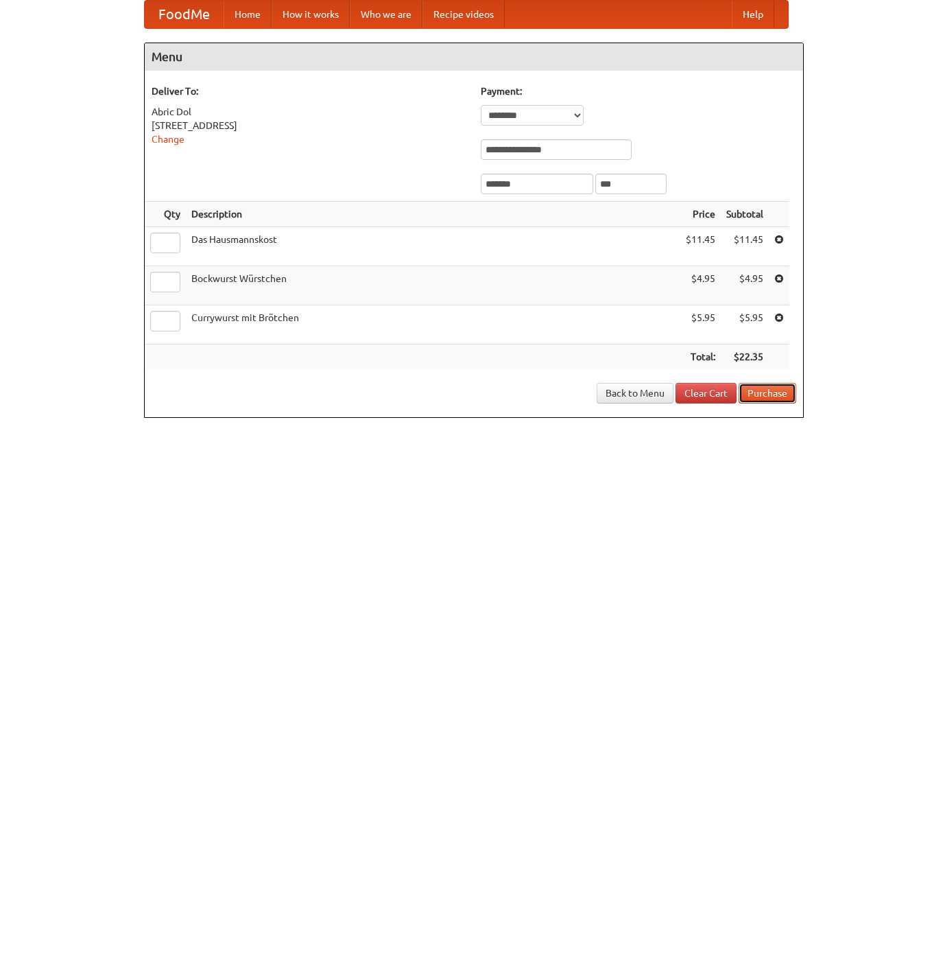 This screenshot has width=932, height=971. What do you see at coordinates (433, 214) in the screenshot?
I see `th: Description` at bounding box center [433, 214].